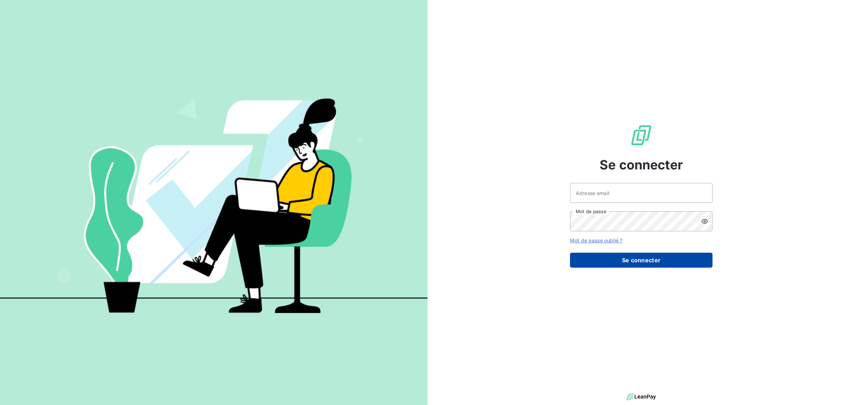 The height and width of the screenshot is (405, 855). What do you see at coordinates (641, 165) in the screenshot?
I see `span: Se connecter` at bounding box center [641, 165].